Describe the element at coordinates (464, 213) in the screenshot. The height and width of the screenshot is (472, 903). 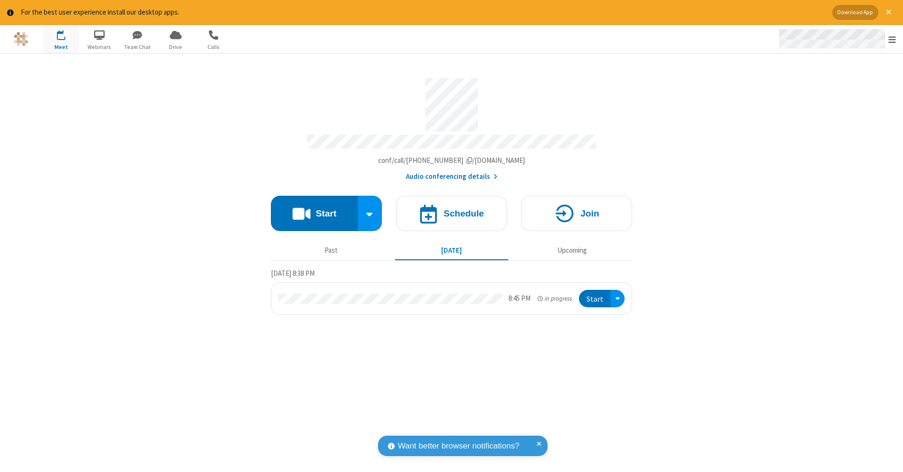
I see `h4: Schedule` at that location.